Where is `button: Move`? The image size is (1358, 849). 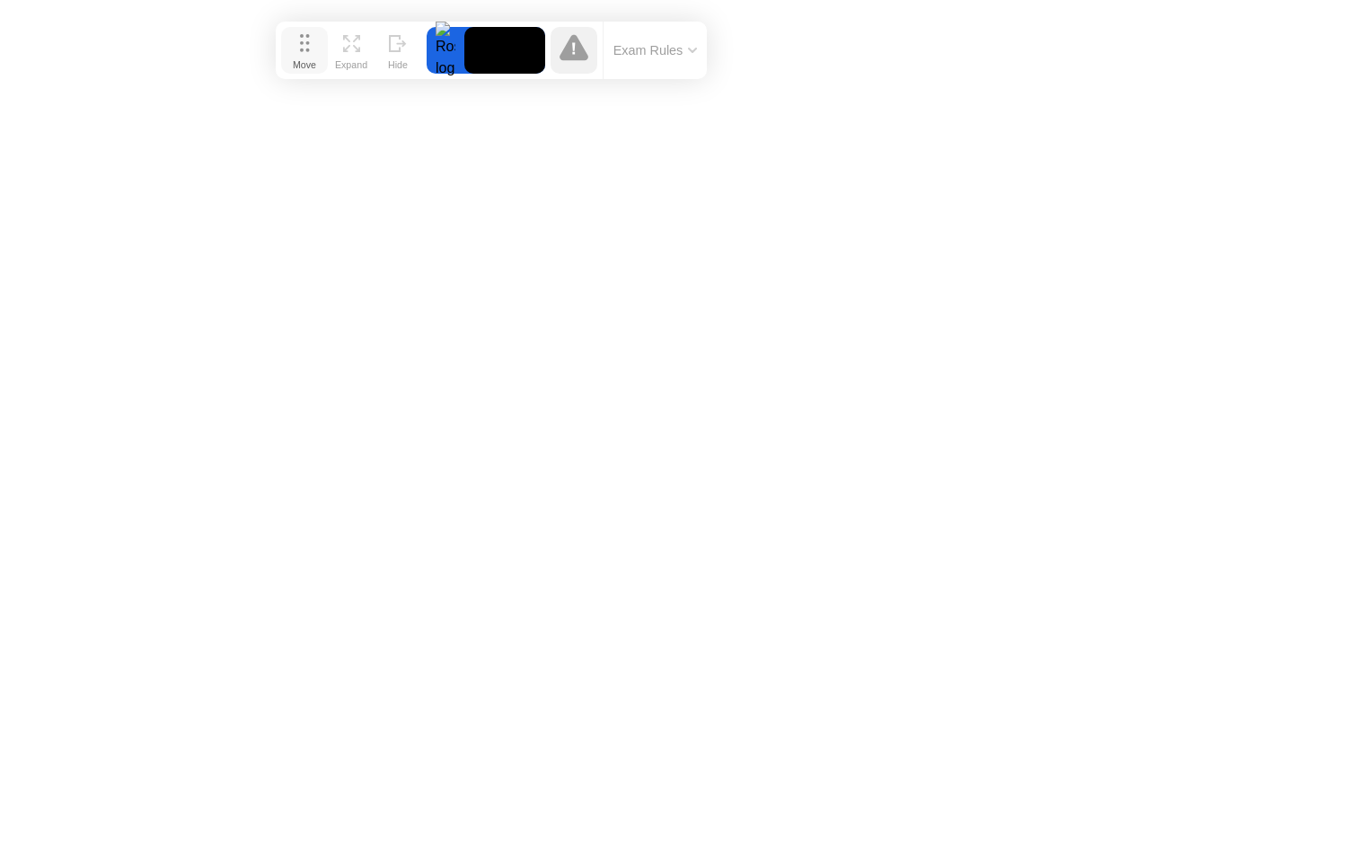 button: Move is located at coordinates (304, 50).